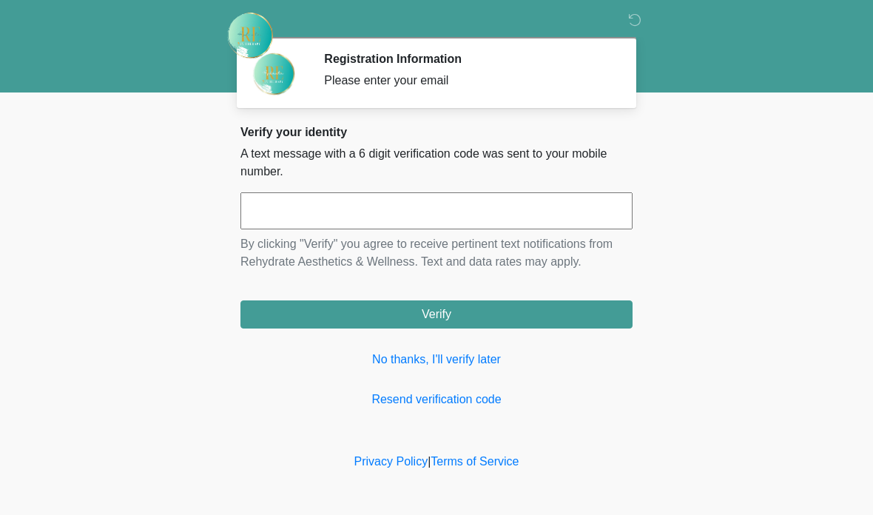 This screenshot has height=515, width=873. Describe the element at coordinates (474, 461) in the screenshot. I see `a: Terms of Service` at that location.